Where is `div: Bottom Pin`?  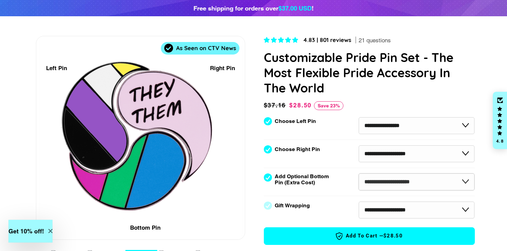 div: Bottom Pin is located at coordinates (145, 228).